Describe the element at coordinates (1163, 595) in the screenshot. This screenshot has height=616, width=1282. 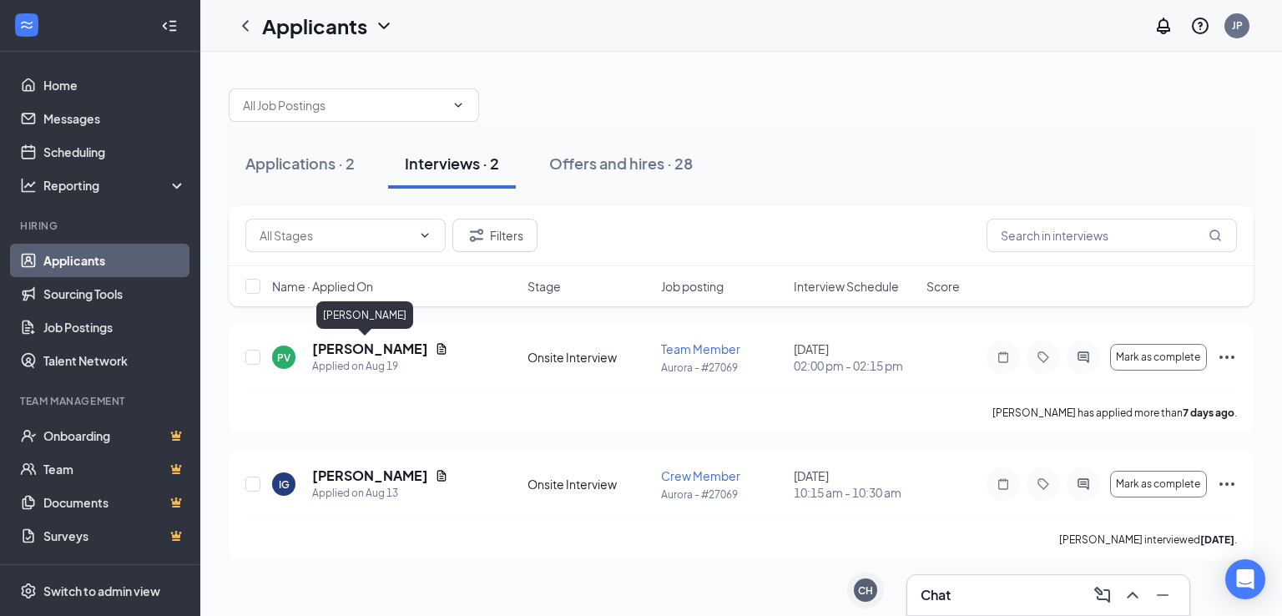
I see `svg: Minimize` at that location.